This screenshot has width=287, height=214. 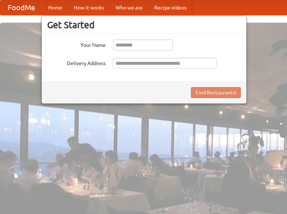 What do you see at coordinates (21, 8) in the screenshot?
I see `a: FoodMe` at bounding box center [21, 8].